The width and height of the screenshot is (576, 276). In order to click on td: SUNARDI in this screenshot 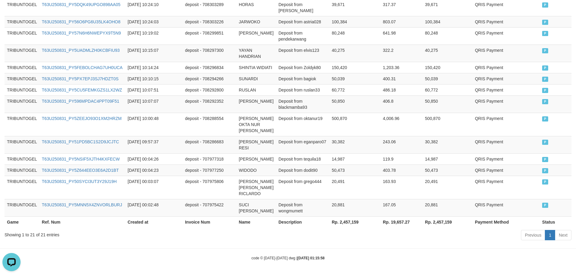, I will do `click(256, 78)`.